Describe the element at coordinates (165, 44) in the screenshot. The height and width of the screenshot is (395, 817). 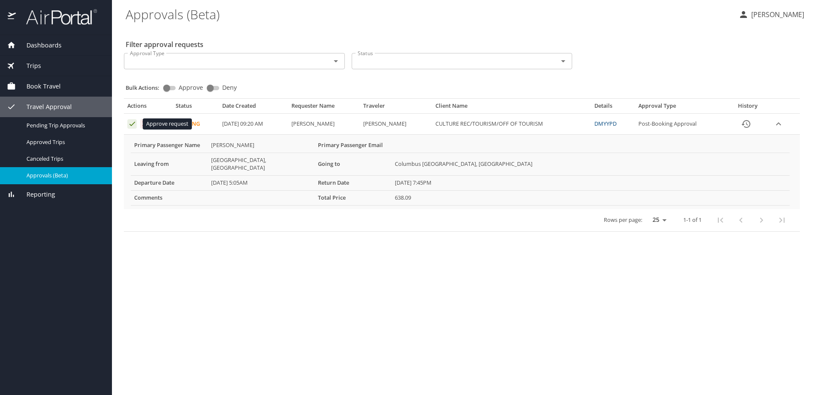
I see `h2: Filter approval requests` at that location.